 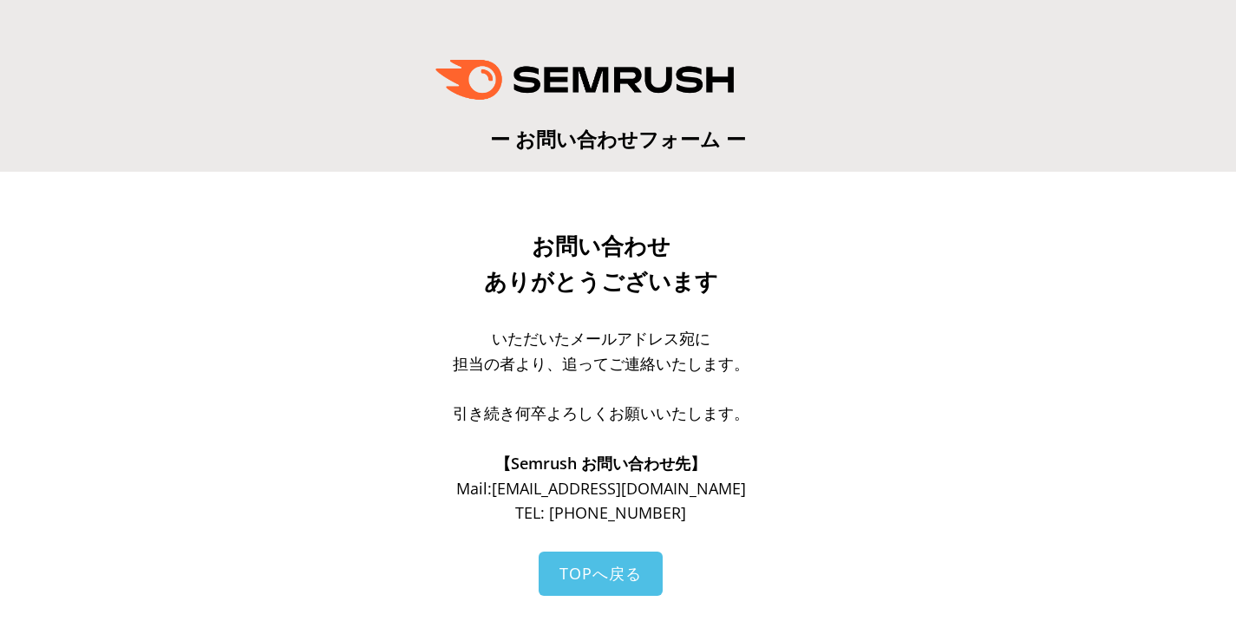 I want to click on span: 引き続き何卒よろしくお願いいたします。, so click(x=601, y=413).